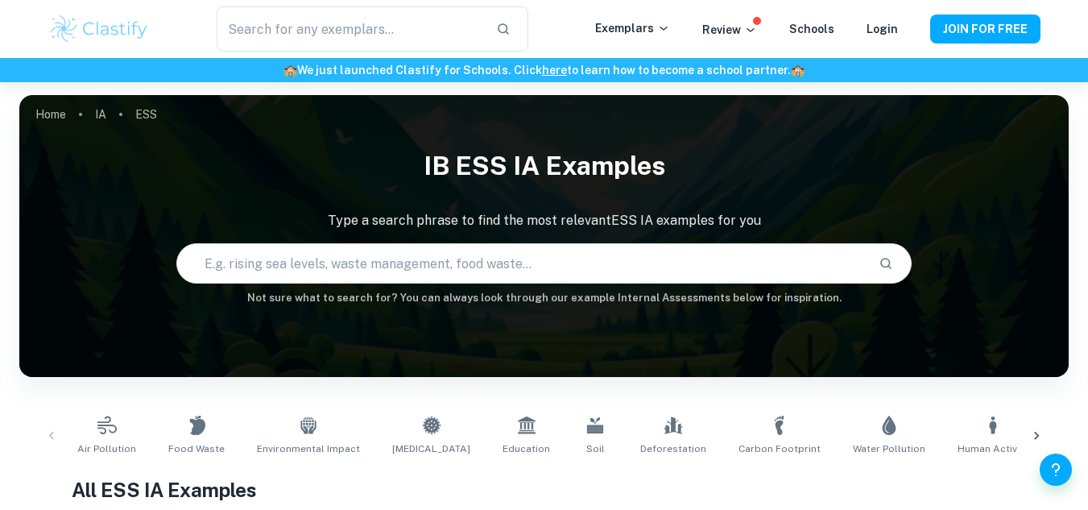  I want to click on h6: We just launched Clastify for Schools. Click to learn how to become a school partner., so click(544, 70).